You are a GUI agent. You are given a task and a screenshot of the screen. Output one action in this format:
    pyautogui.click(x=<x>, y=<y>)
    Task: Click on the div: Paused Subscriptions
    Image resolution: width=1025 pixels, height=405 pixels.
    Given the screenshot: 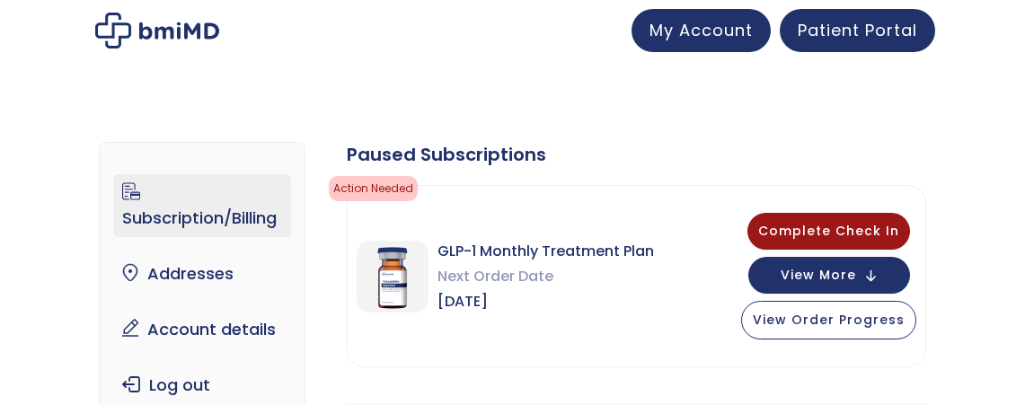 What is the action you would take?
    pyautogui.click(x=636, y=155)
    